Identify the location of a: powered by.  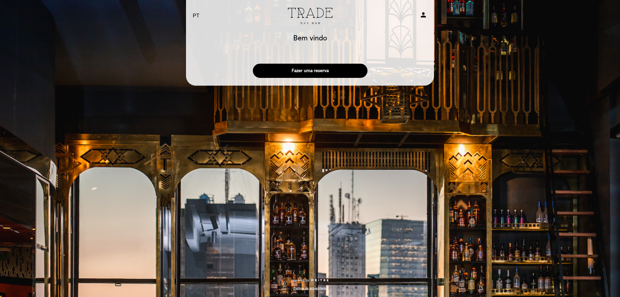
(310, 280).